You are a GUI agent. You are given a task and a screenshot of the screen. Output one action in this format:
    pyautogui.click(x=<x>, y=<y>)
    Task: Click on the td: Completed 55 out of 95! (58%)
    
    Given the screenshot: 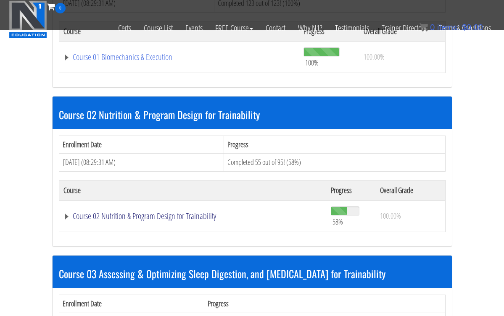 What is the action you would take?
    pyautogui.click(x=334, y=163)
    